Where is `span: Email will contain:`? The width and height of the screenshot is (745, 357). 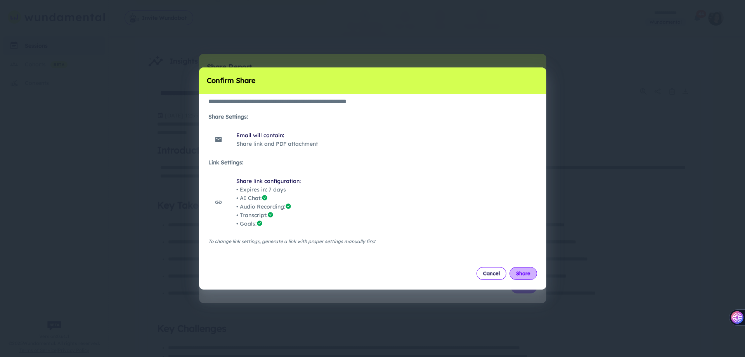
span: Email will contain: is located at coordinates (383, 135).